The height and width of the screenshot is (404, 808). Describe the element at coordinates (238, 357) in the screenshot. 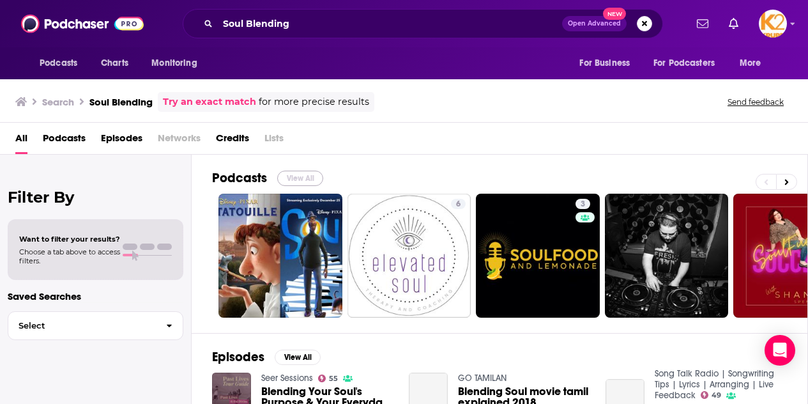

I see `h2: Episodes` at that location.